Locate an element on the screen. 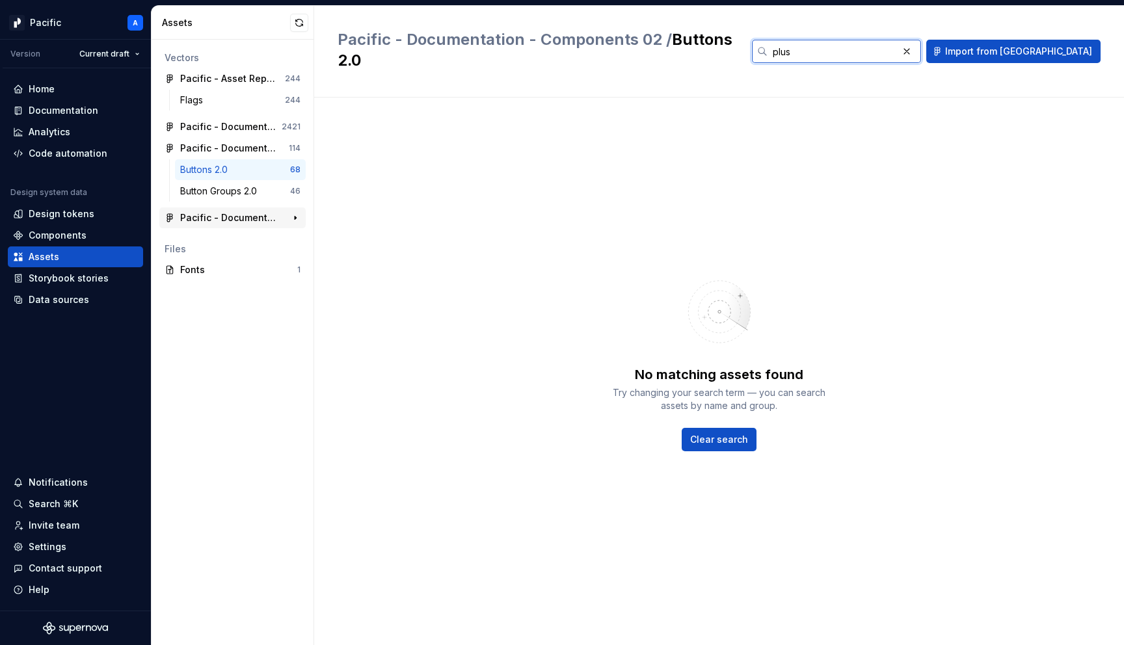 The height and width of the screenshot is (645, 1124). div: 68 is located at coordinates (295, 170).